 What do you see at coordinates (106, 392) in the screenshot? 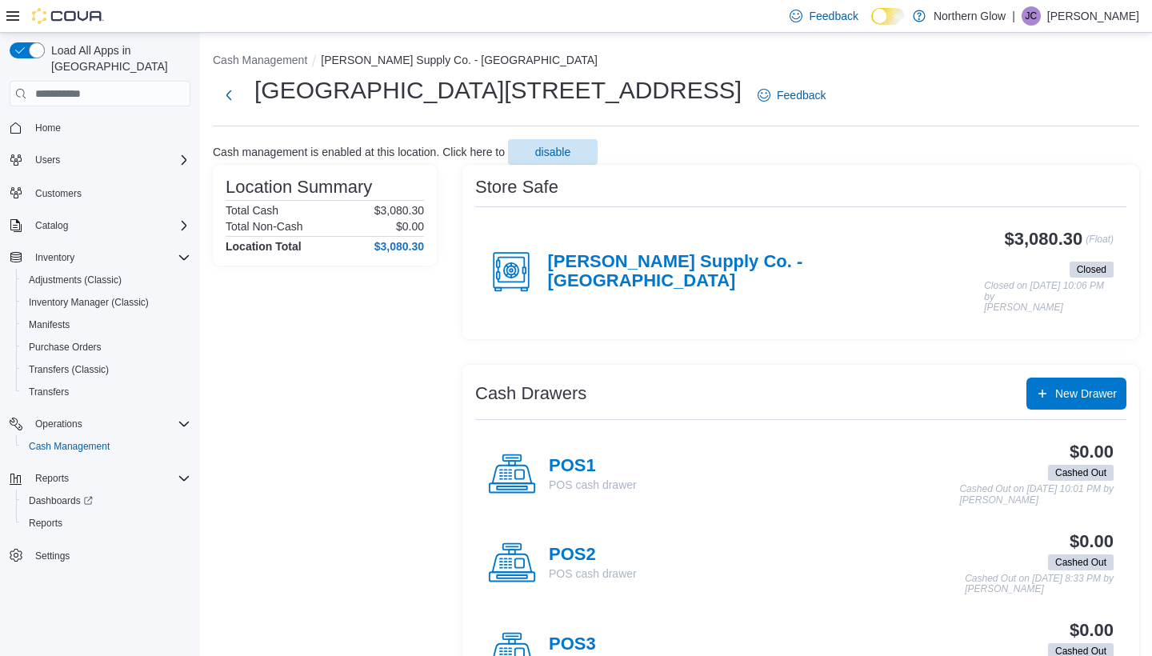
I see `span: Transfers` at bounding box center [106, 392].